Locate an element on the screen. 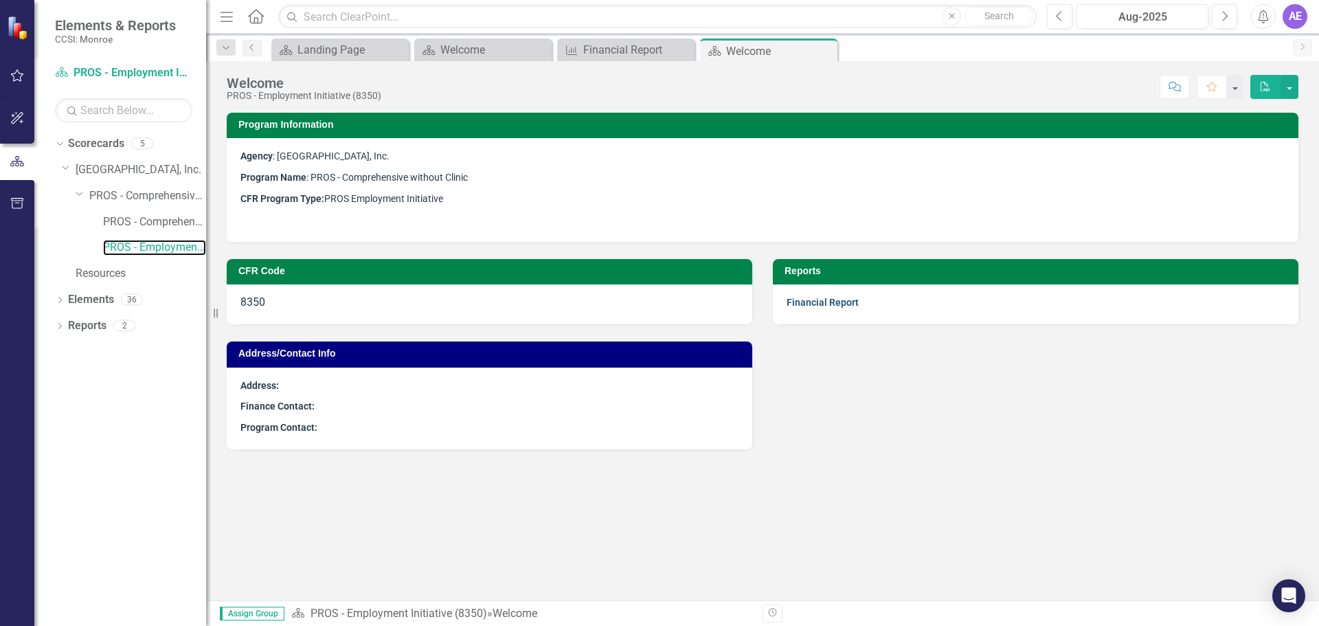 The width and height of the screenshot is (1319, 626). strong: CFR Program Type: is located at coordinates (282, 199).